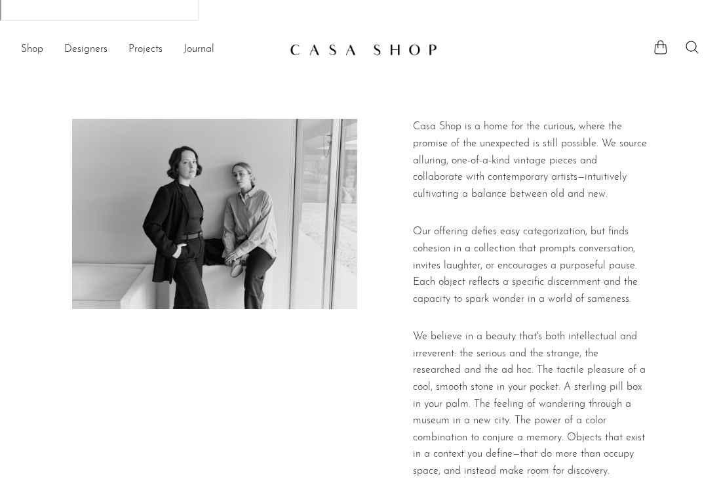 The width and height of the screenshot is (721, 483). What do you see at coordinates (150, 50) in the screenshot?
I see `ul: NEW HEADER MENU` at bounding box center [150, 50].